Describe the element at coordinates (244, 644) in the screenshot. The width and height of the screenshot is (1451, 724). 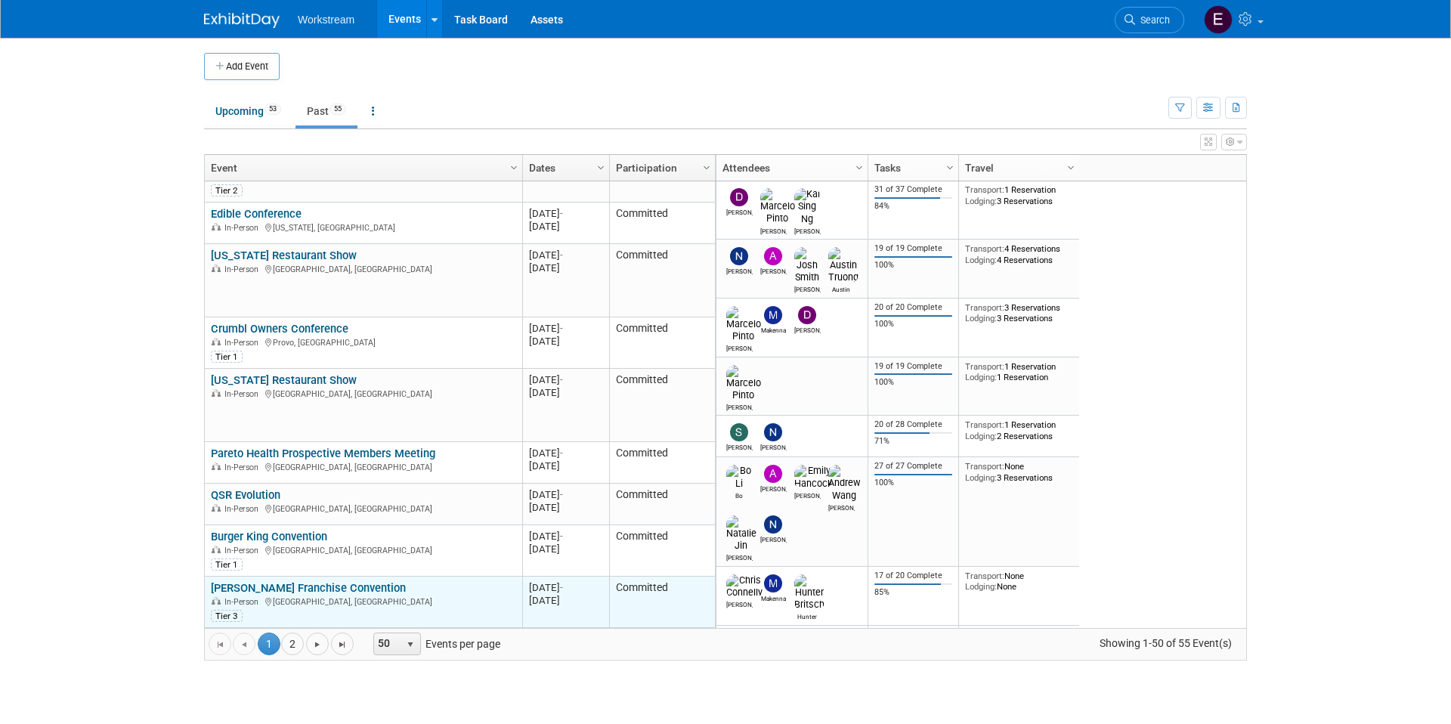
I see `a: Go to the previous page` at that location.